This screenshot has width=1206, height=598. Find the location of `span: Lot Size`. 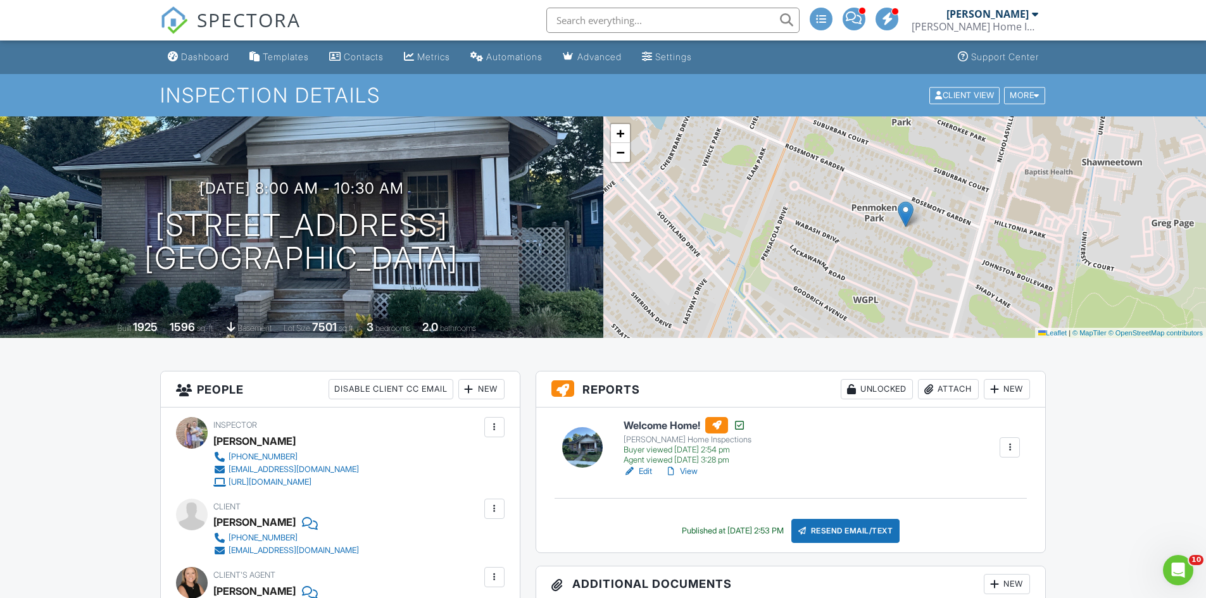

span: Lot Size is located at coordinates (297, 328).